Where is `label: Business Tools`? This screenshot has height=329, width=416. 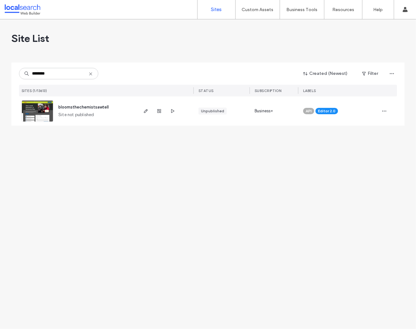 label: Business Tools is located at coordinates (302, 10).